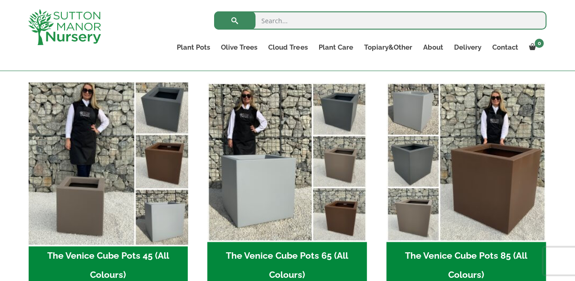 The height and width of the screenshot is (281, 575). I want to click on a: Contact, so click(505, 47).